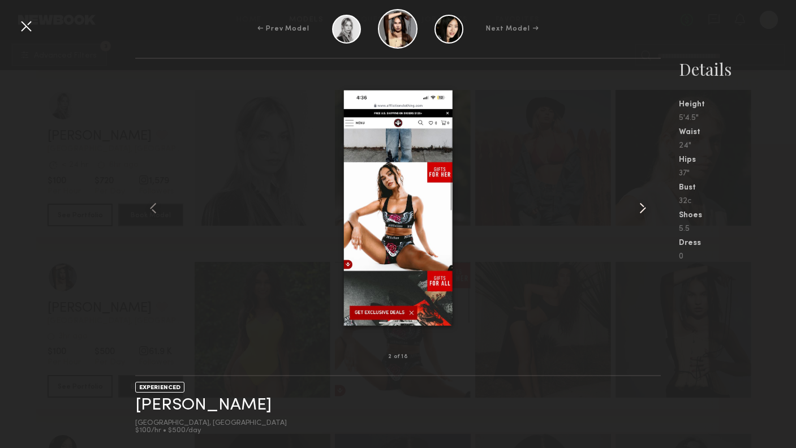  What do you see at coordinates (211, 430) in the screenshot?
I see `div: $100/hr • $500/day` at bounding box center [211, 430].